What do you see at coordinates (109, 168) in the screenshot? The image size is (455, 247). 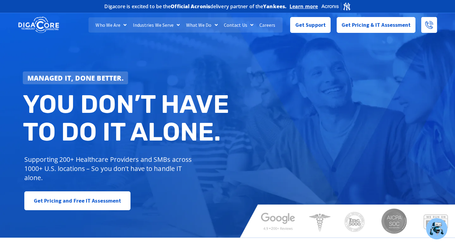 I see `p: Supporting 200+ Healthcare Providers and SMBs across 1000+ U.S. locations – So you don’t have to ...` at bounding box center [109, 168].